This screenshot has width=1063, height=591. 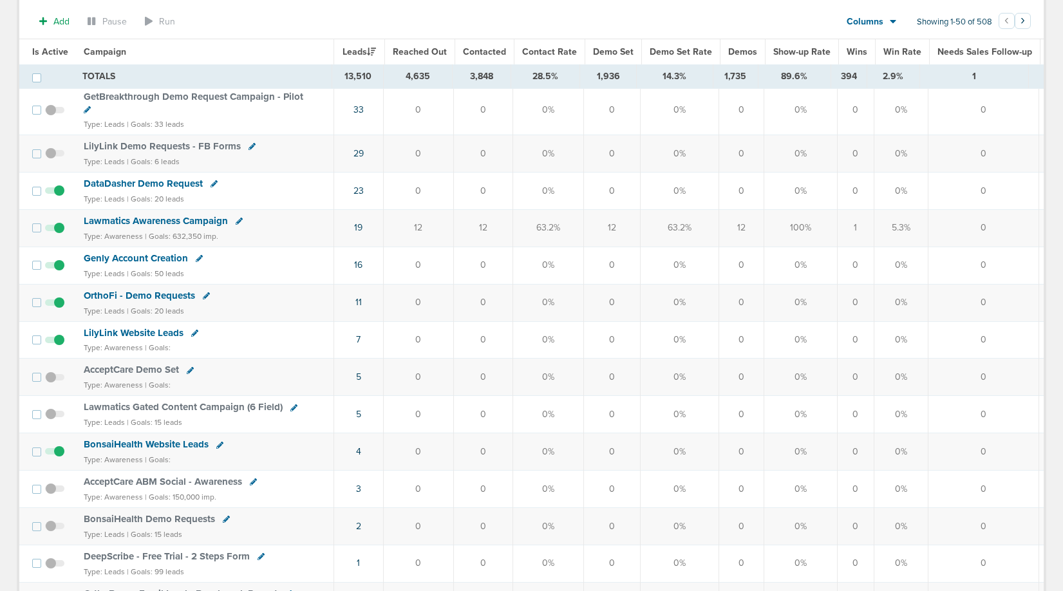 I want to click on span: Win Rate, so click(x=902, y=52).